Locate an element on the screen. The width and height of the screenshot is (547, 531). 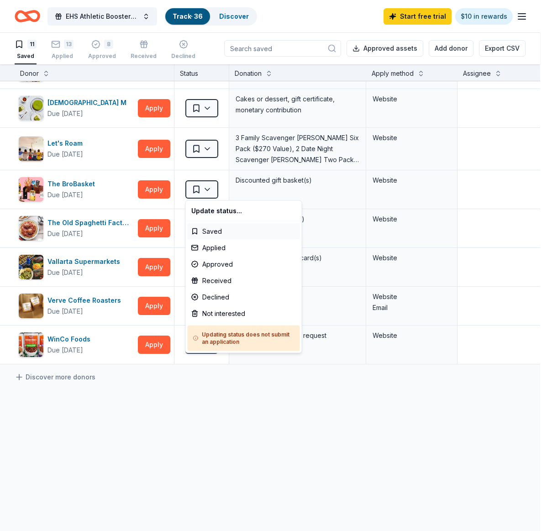
div: Received is located at coordinates (244, 281).